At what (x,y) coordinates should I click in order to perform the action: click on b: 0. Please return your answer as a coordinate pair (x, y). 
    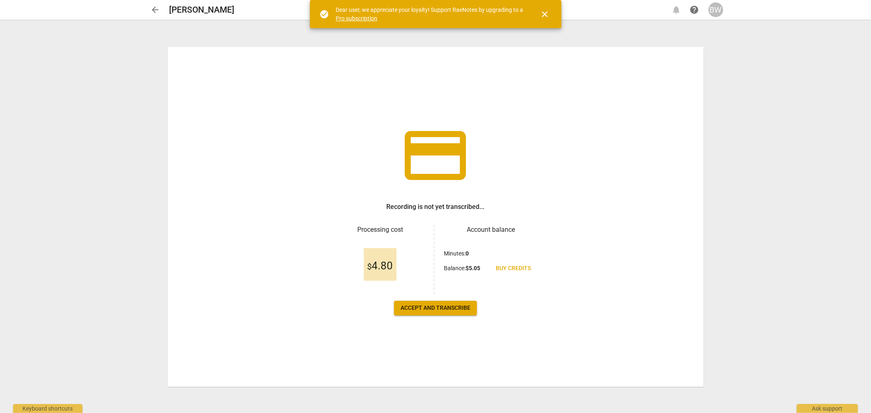
    Looking at the image, I should click on (467, 253).